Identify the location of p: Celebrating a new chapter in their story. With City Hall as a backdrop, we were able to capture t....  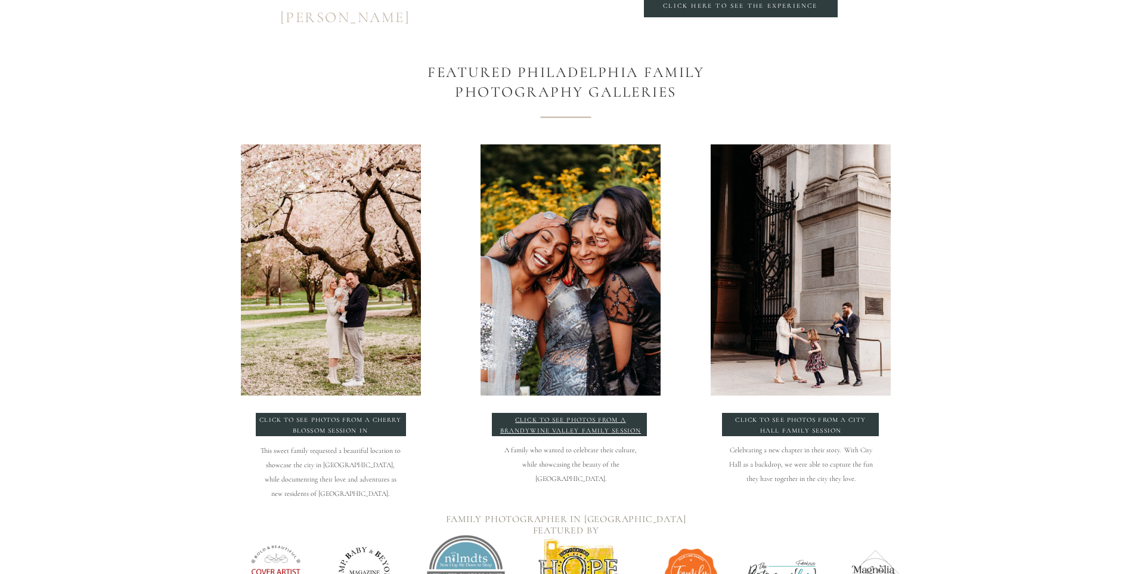
(801, 471).